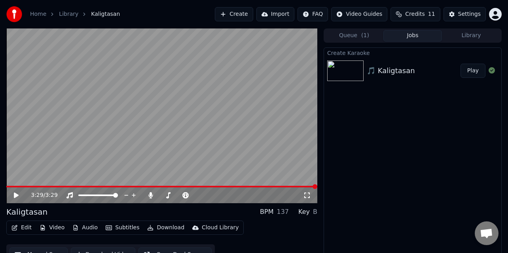 The image size is (508, 253). What do you see at coordinates (267, 212) in the screenshot?
I see `div: BPM` at bounding box center [267, 212].